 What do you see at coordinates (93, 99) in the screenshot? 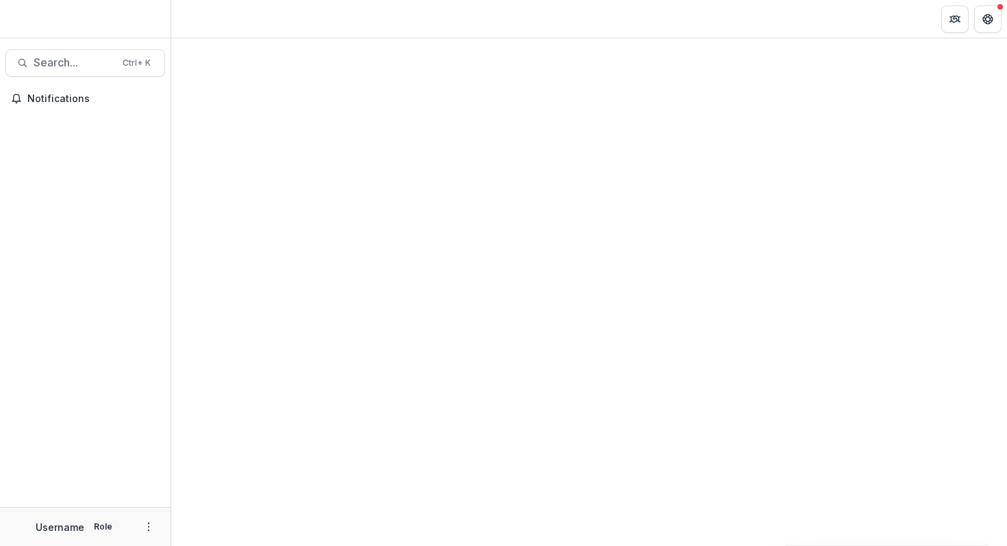
I see `span: Notifications` at bounding box center [93, 99].